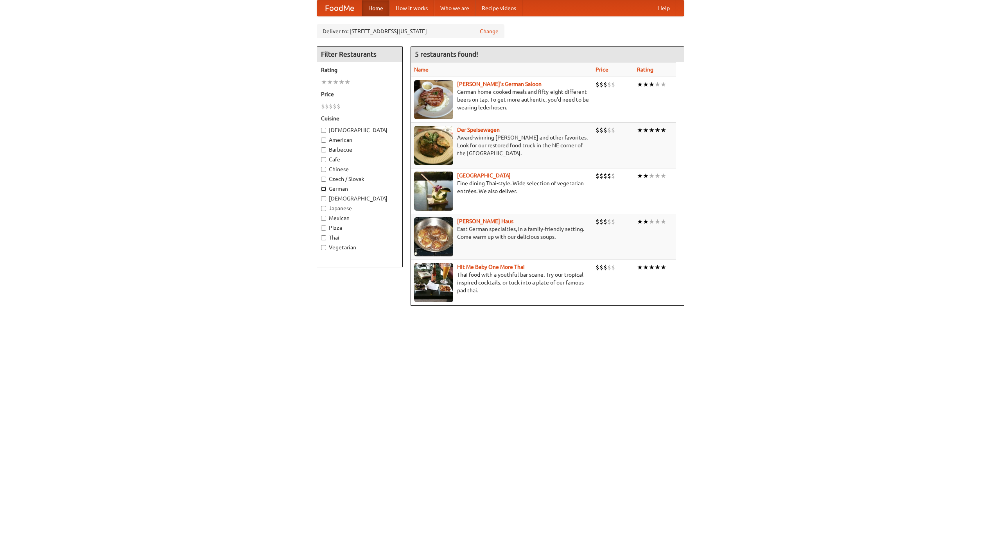  Describe the element at coordinates (360, 208) in the screenshot. I see `label: Japanese` at that location.